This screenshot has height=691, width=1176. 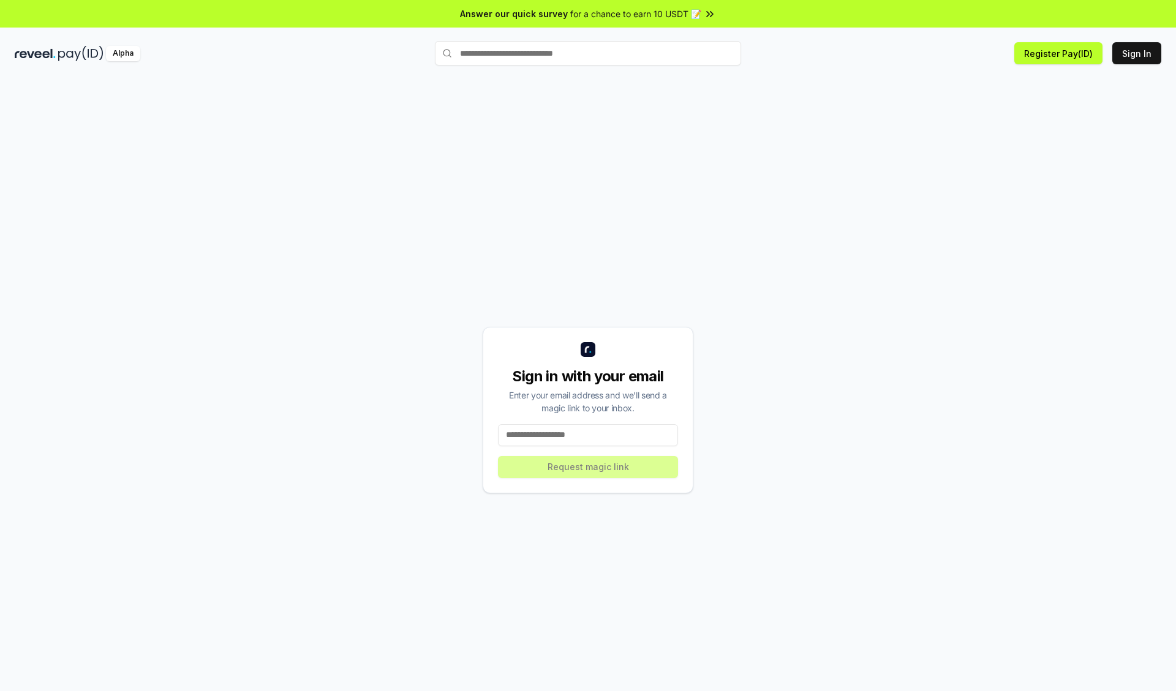 I want to click on div: Sign in with your email, so click(x=588, y=377).